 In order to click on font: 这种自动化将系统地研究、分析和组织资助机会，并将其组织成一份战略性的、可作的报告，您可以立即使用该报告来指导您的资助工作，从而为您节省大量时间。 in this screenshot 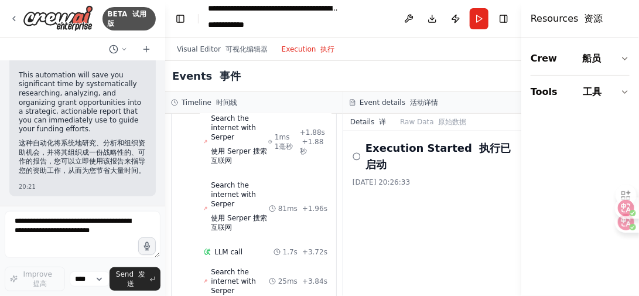, I will do `click(82, 157)`.